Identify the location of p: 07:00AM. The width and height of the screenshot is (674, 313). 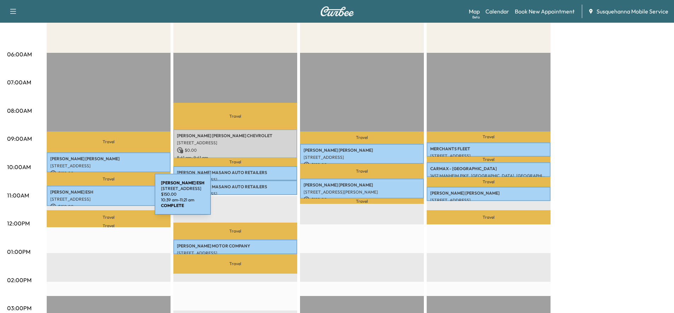
(19, 82).